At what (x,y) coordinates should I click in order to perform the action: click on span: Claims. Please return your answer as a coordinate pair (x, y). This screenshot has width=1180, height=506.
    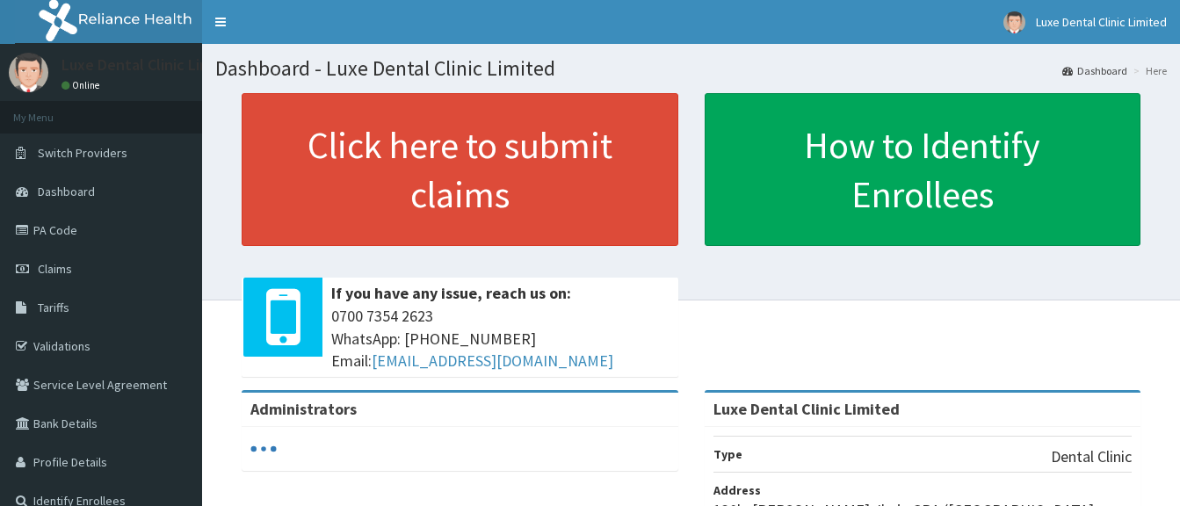
    Looking at the image, I should click on (54, 269).